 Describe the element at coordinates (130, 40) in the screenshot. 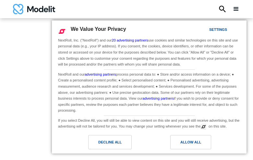

I see `a: 20 advertising partners` at that location.